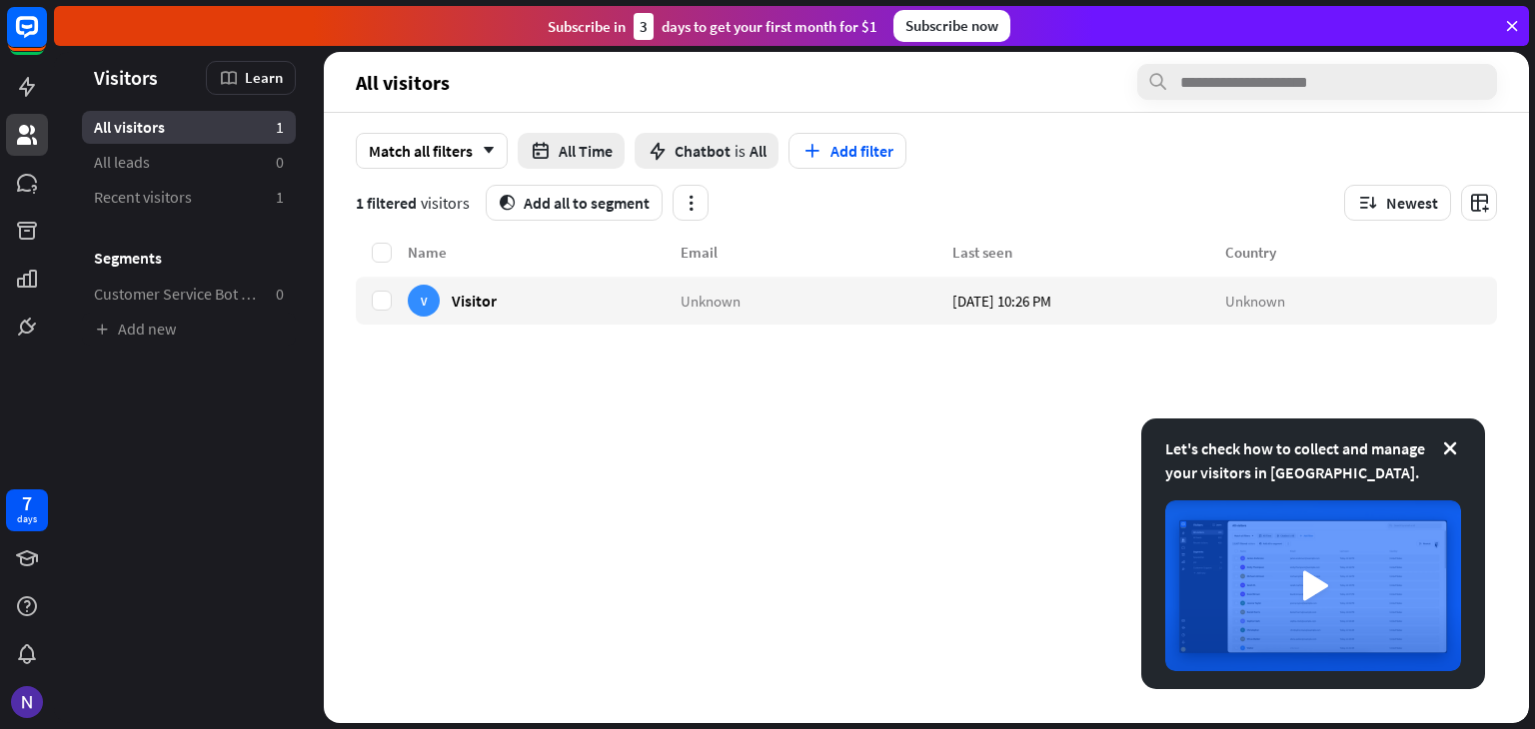 The image size is (1535, 729). Describe the element at coordinates (386, 203) in the screenshot. I see `span: 1 filtered` at that location.